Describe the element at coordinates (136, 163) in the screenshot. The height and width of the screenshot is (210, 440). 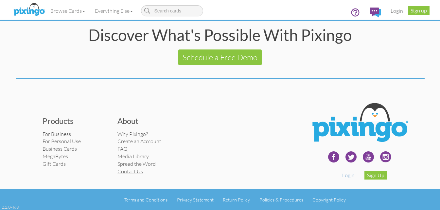
I see `a: Spread the Word` at that location.